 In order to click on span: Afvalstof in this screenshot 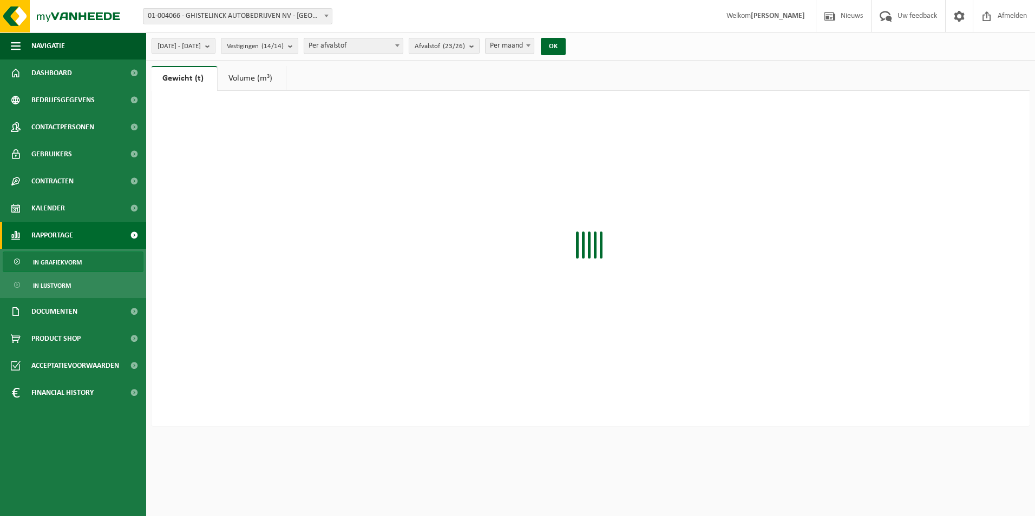, I will do `click(440, 47)`.